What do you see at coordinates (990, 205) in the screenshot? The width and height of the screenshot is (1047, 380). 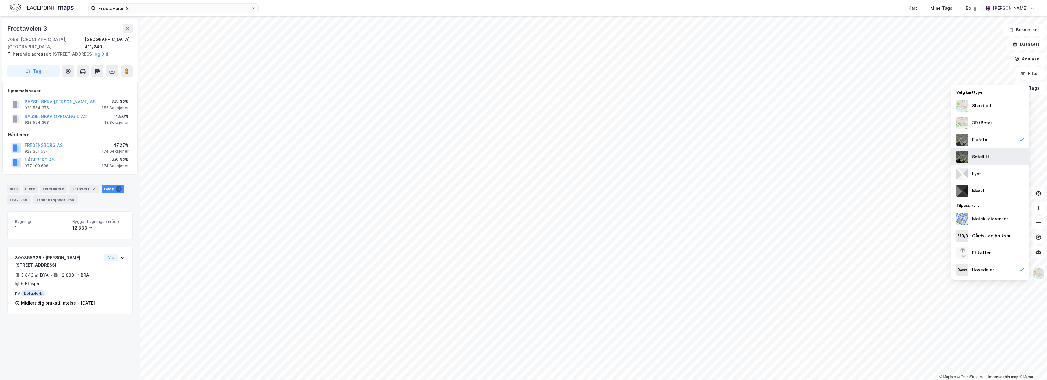 I see `div: Tilpass kart` at bounding box center [990, 205].